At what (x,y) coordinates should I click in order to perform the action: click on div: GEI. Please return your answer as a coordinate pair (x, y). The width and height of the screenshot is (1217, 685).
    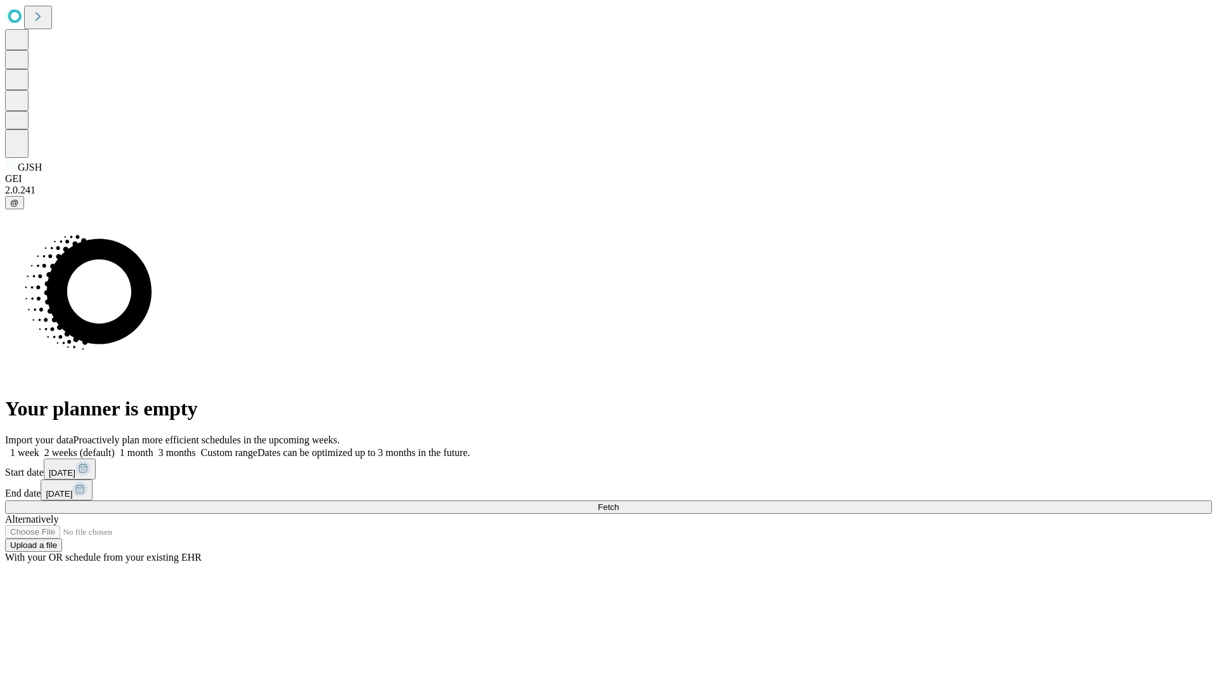
    Looking at the image, I should click on (609, 179).